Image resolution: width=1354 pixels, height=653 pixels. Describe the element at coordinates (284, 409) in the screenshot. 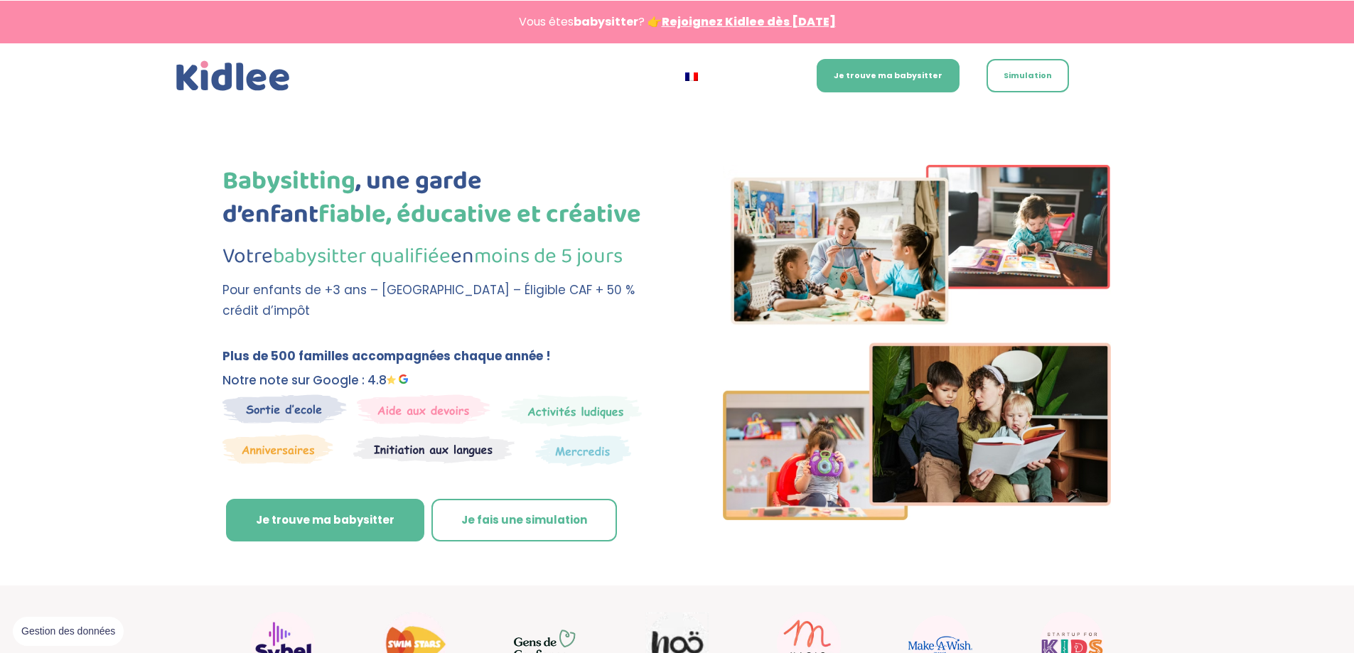

I see `img: Sortie decole` at that location.